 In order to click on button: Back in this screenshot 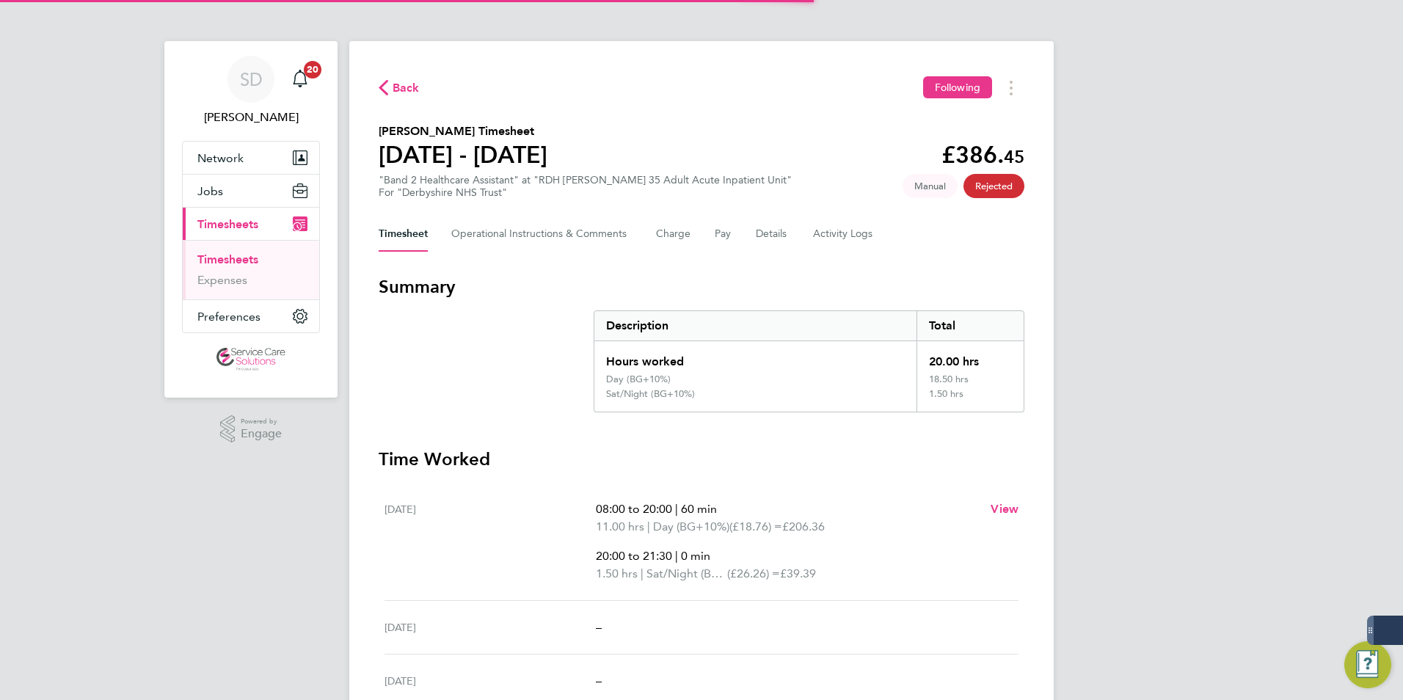, I will do `click(399, 87)`.